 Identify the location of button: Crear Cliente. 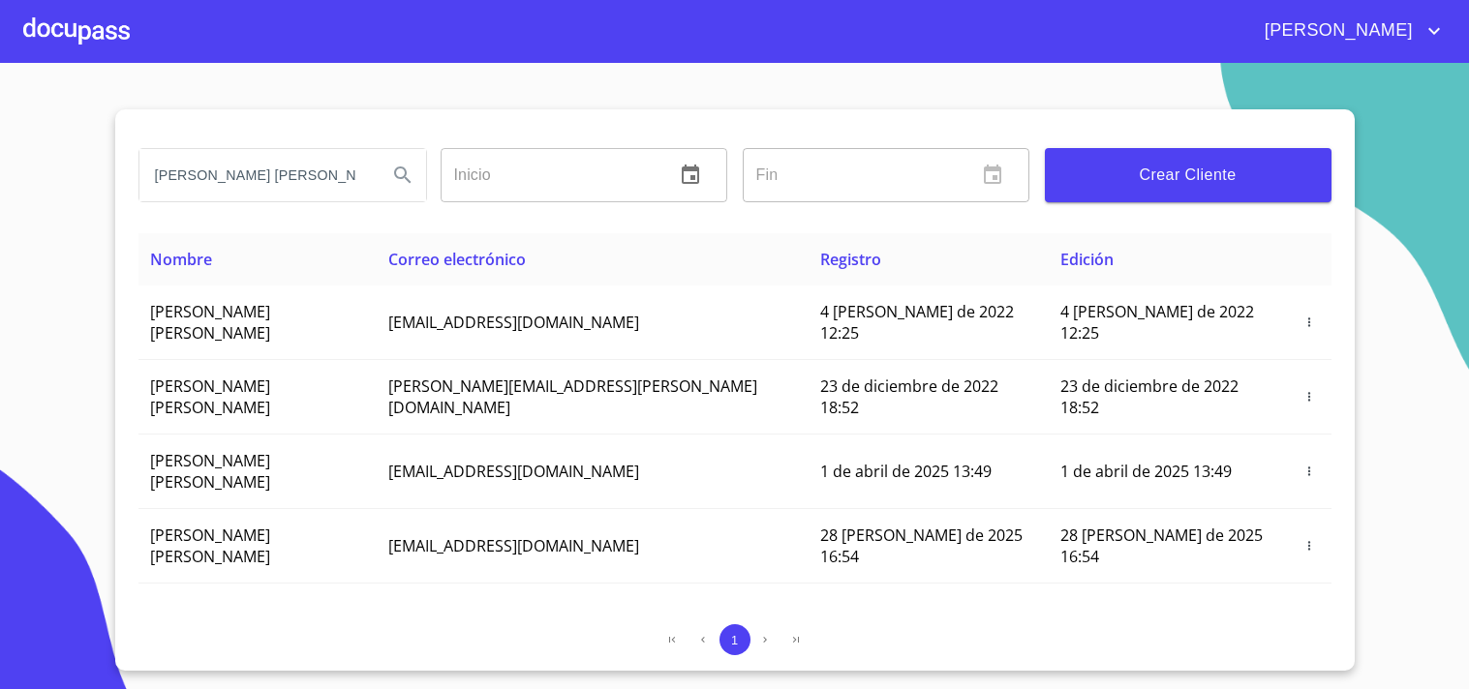
(1188, 175).